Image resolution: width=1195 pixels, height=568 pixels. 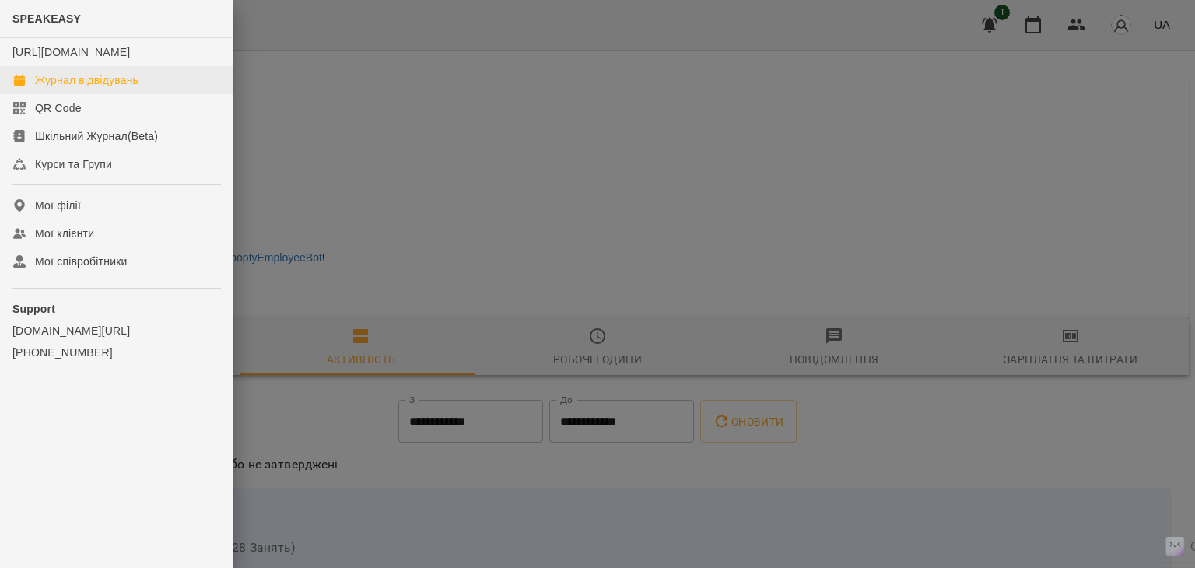 I want to click on div: QR Code, so click(x=58, y=108).